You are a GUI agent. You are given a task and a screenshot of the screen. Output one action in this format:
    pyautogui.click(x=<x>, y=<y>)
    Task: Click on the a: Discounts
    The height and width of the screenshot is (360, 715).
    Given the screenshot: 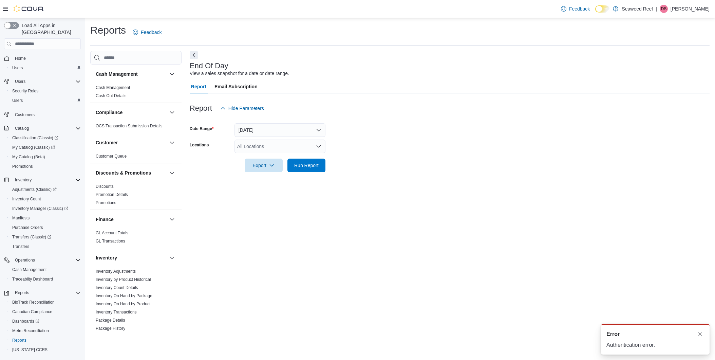 What is the action you would take?
    pyautogui.click(x=104, y=186)
    